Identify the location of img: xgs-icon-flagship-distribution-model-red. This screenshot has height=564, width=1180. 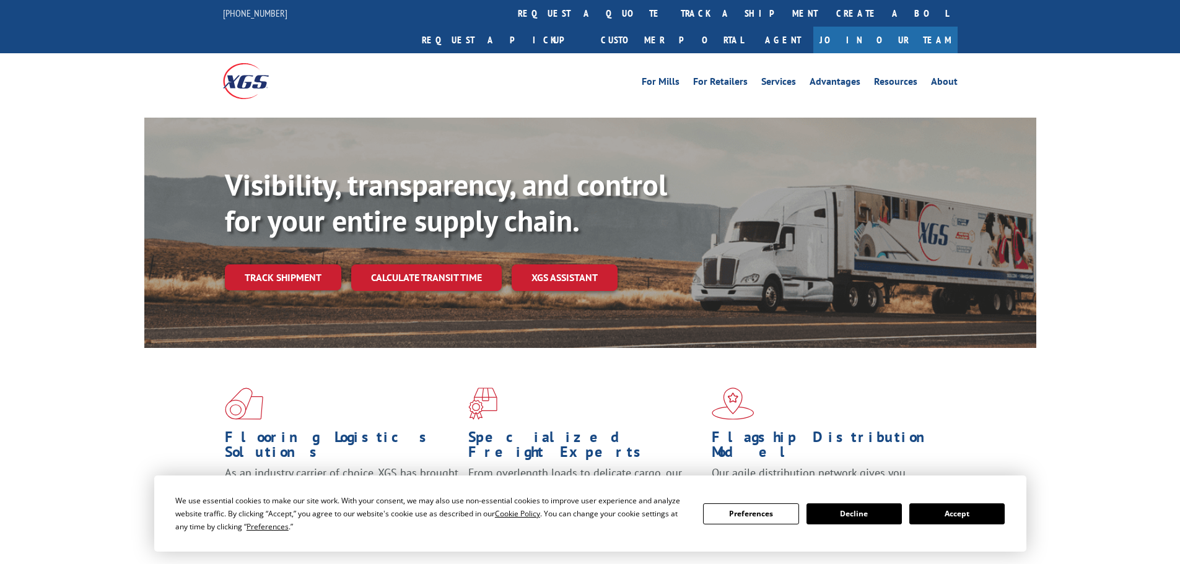
(733, 404).